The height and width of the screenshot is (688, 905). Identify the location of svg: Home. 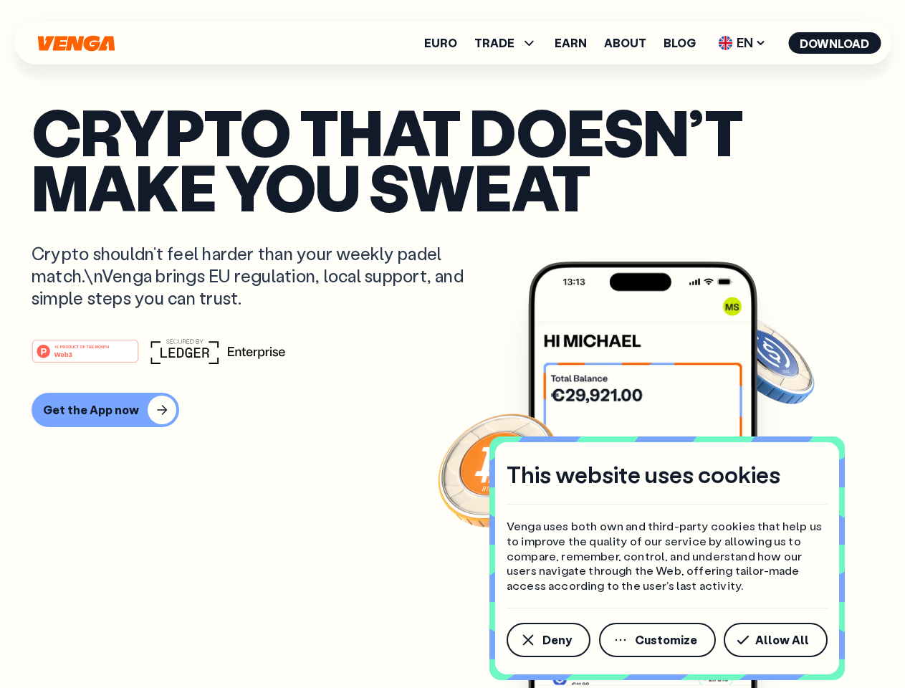
(76, 43).